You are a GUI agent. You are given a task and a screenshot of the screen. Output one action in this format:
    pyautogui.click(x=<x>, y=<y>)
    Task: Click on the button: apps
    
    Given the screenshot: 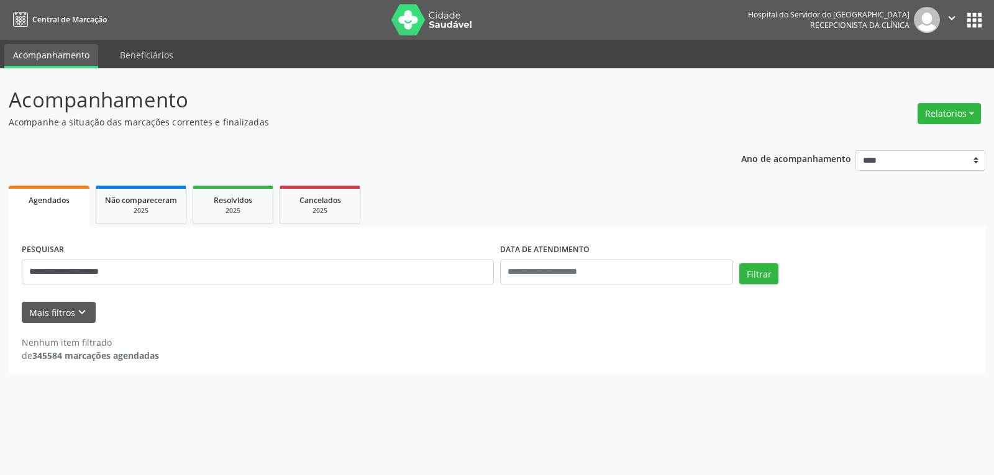 What is the action you would take?
    pyautogui.click(x=974, y=20)
    